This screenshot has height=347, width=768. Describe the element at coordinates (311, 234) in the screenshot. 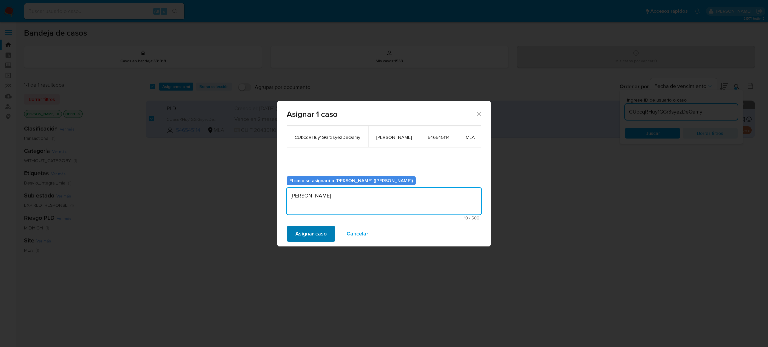

I see `span: Asignar caso` at that location.